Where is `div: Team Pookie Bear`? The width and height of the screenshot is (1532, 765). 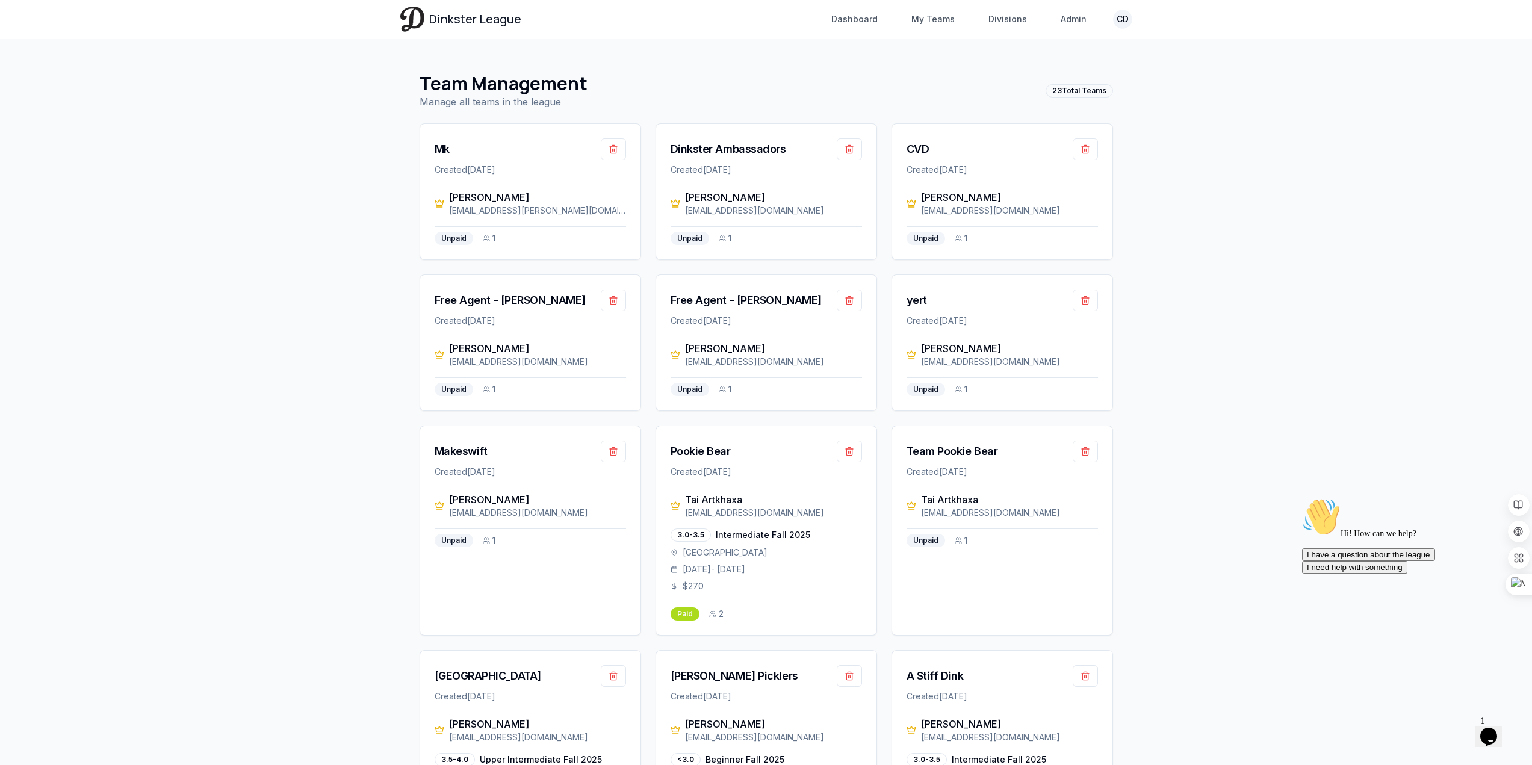
div: Team Pookie Bear is located at coordinates (952, 451).